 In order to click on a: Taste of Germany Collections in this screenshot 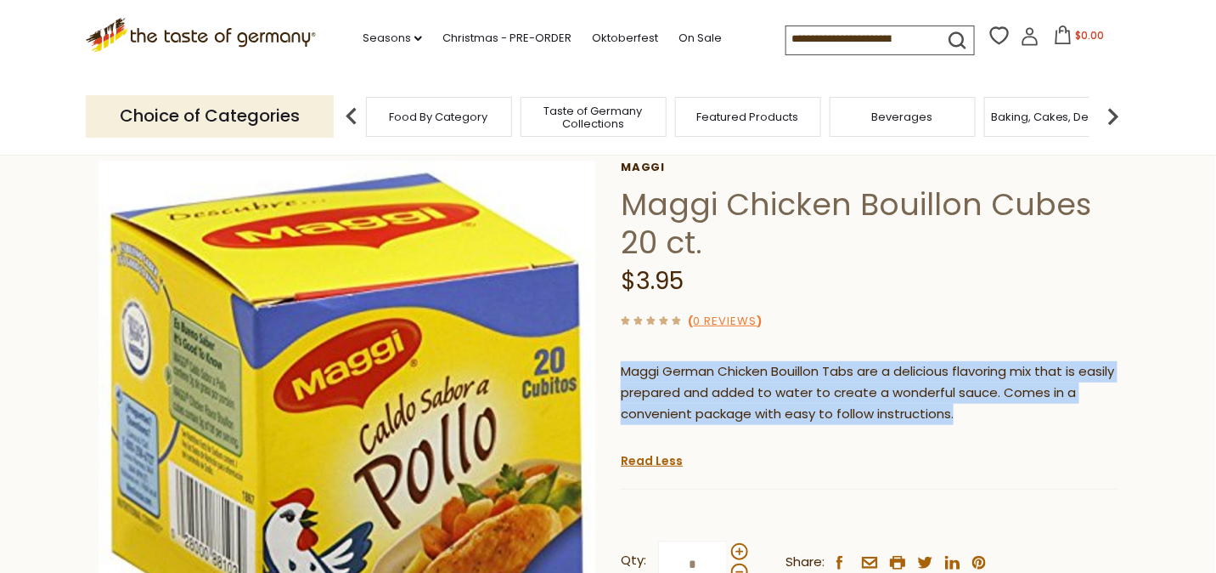, I will do `click(594, 117)`.